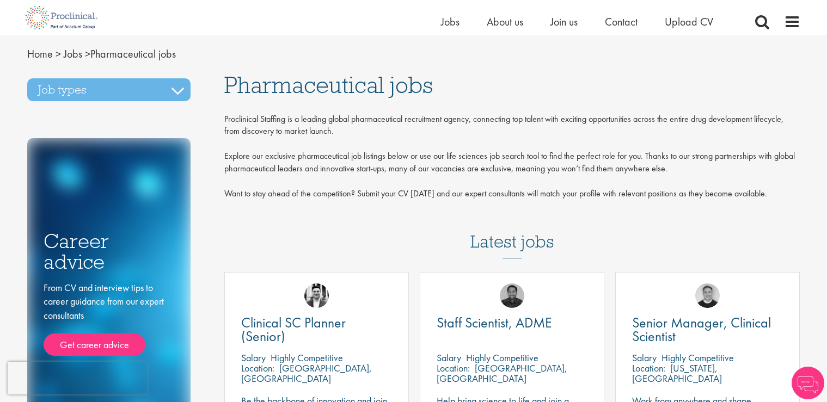 The image size is (827, 402). What do you see at coordinates (316, 330) in the screenshot?
I see `a: Clinical SC Planner (Senior)` at bounding box center [316, 330].